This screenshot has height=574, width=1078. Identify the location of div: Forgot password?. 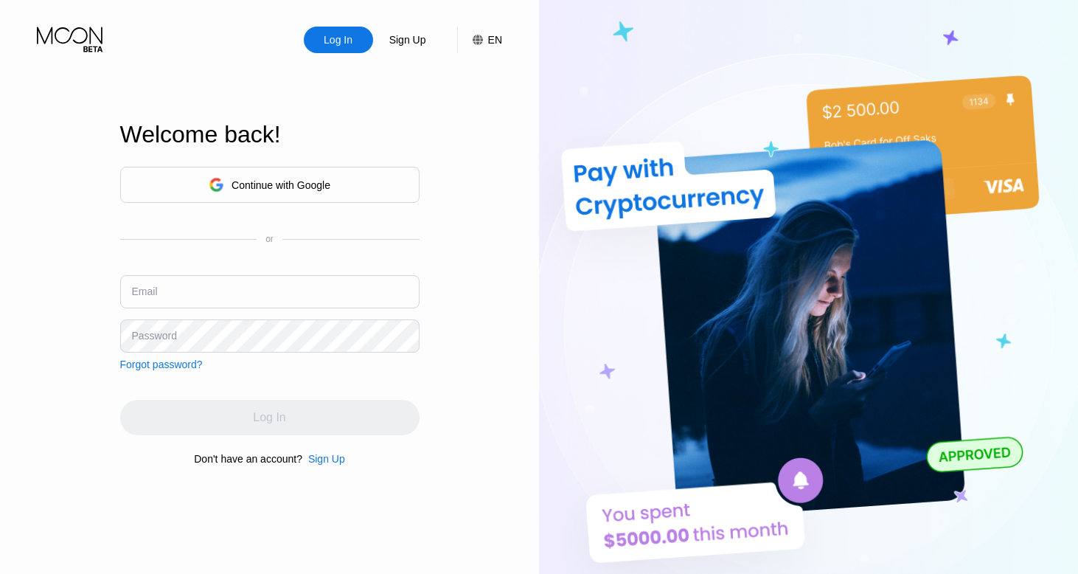
(161, 364).